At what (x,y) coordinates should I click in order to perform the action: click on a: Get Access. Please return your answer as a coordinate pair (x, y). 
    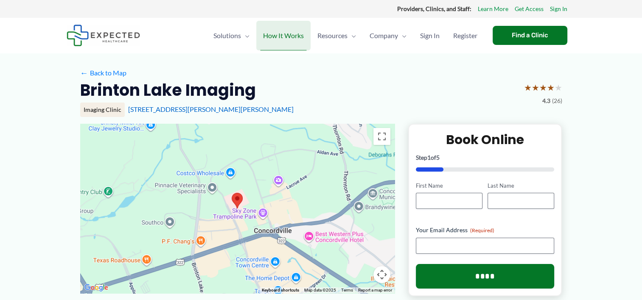
    Looking at the image, I should click on (529, 9).